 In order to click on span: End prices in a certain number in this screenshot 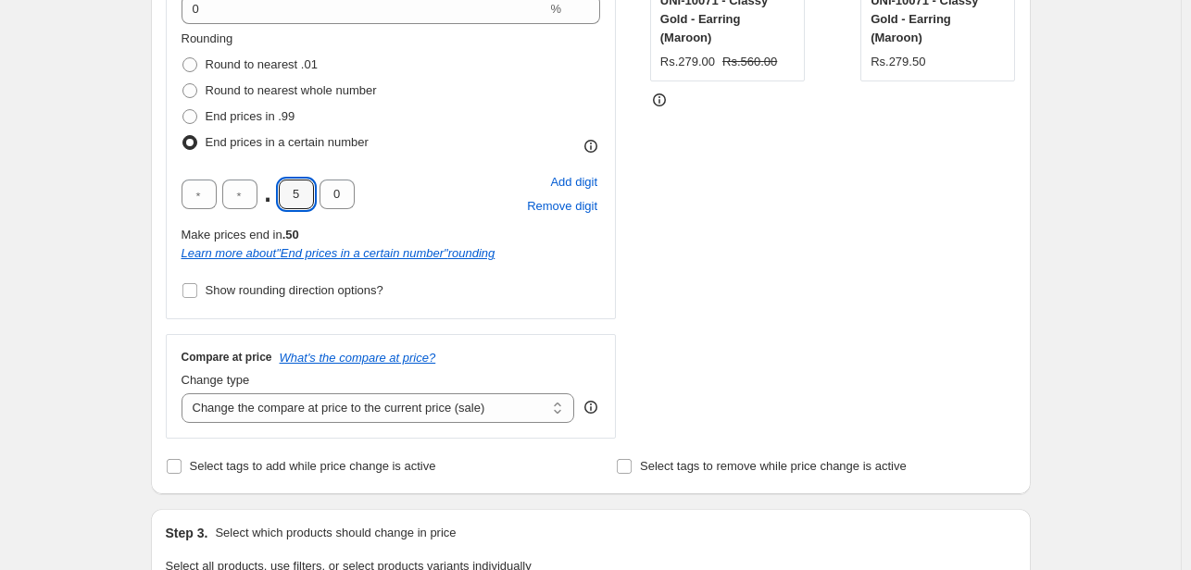, I will do `click(287, 142)`.